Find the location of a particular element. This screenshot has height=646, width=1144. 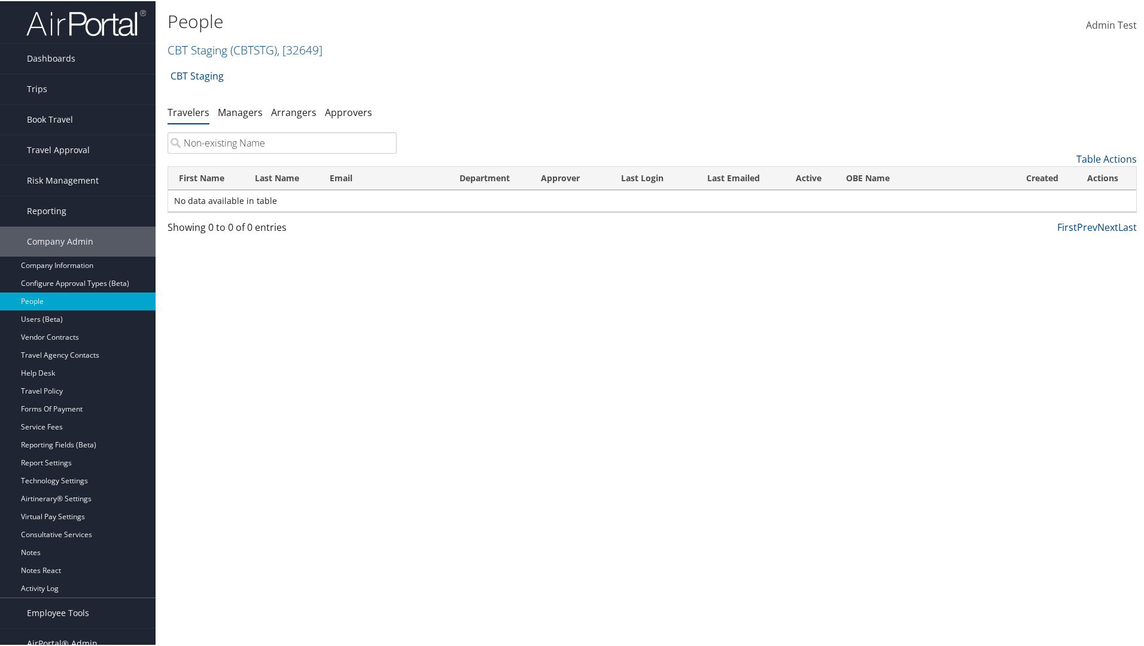

th: Last Login: activate to sort column ascending is located at coordinates (653, 177).